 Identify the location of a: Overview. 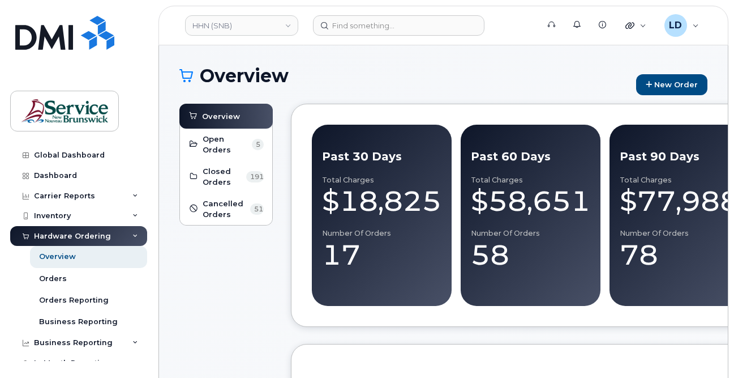
(226, 116).